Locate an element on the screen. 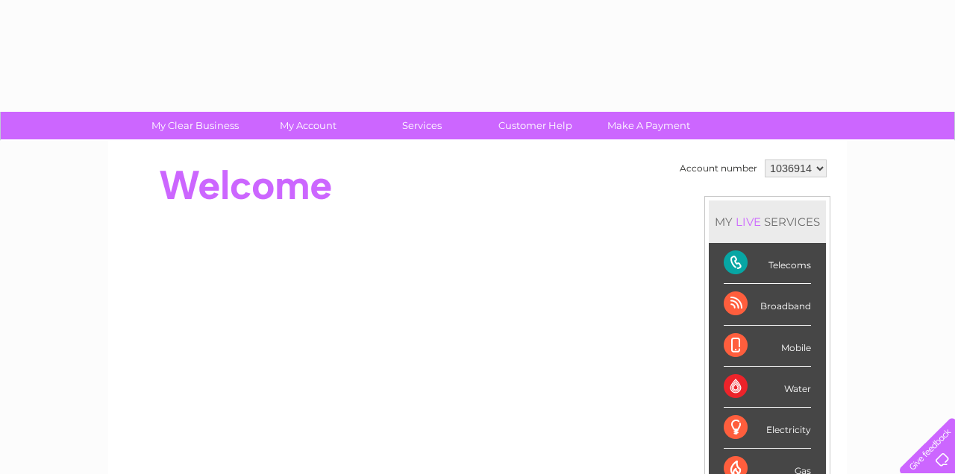 The height and width of the screenshot is (474, 955). a: My Clear Business is located at coordinates (195, 125).